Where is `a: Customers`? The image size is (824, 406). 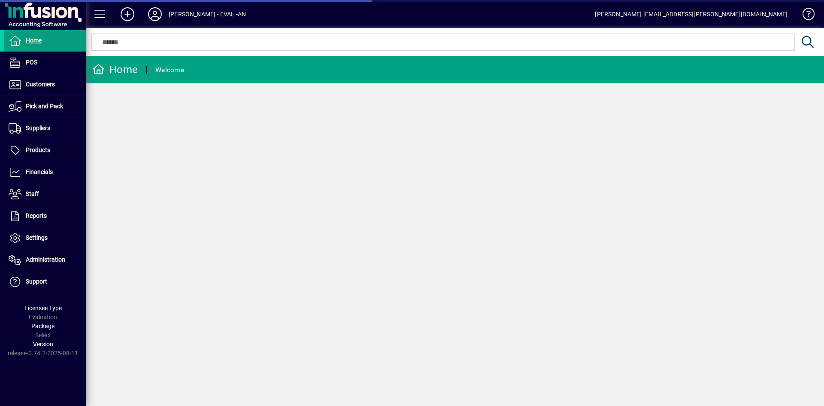
a: Customers is located at coordinates (45, 85).